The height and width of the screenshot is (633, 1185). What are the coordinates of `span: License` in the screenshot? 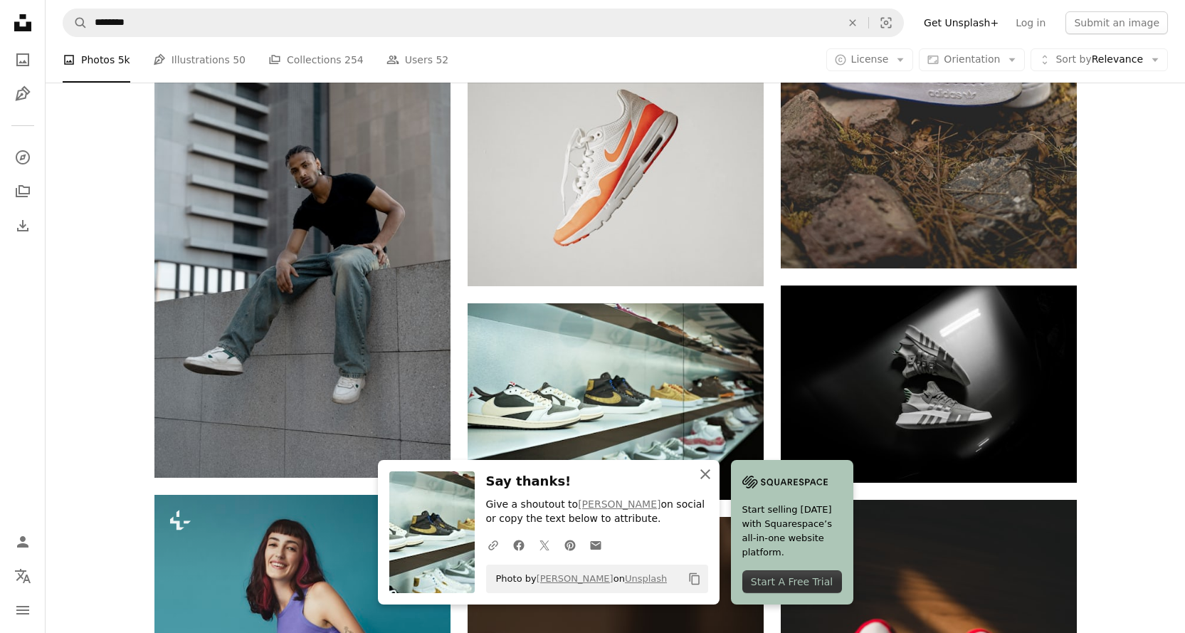 It's located at (870, 59).